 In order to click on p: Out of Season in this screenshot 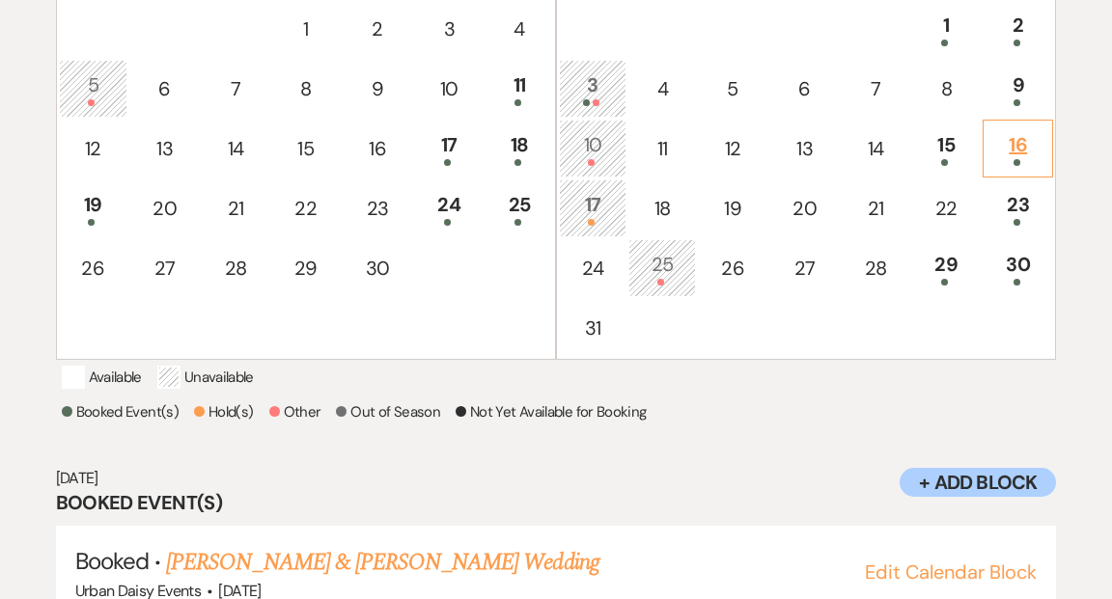, I will do `click(388, 412)`.